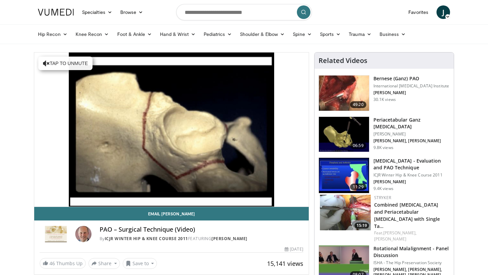 This screenshot has width=488, height=275. Describe the element at coordinates (346, 213) in the screenshot. I see `img: 57874994-f324-4126-a1d1-641caa1ad672.150x105_q85_crop-smart_upscale.jpg` at that location.